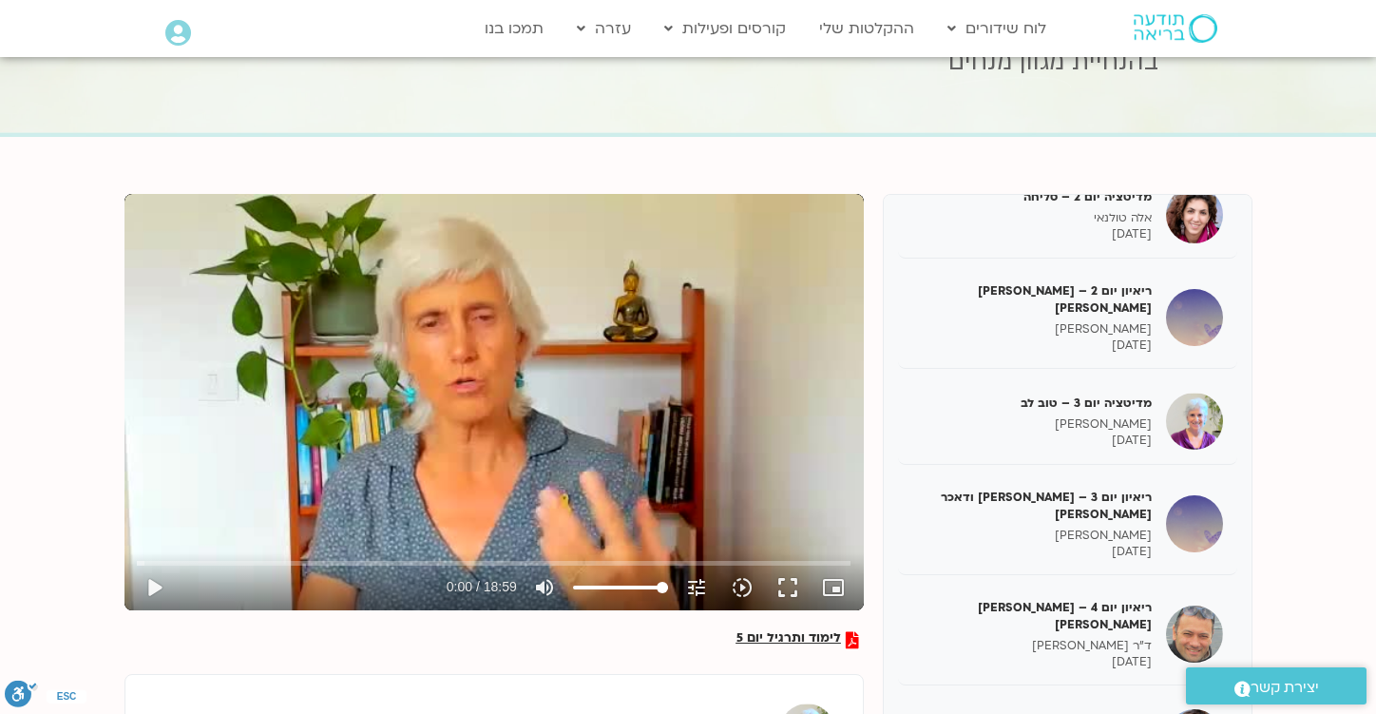 The height and width of the screenshot is (714, 1376). I want to click on p: אלה טולנאי, so click(1032, 218).